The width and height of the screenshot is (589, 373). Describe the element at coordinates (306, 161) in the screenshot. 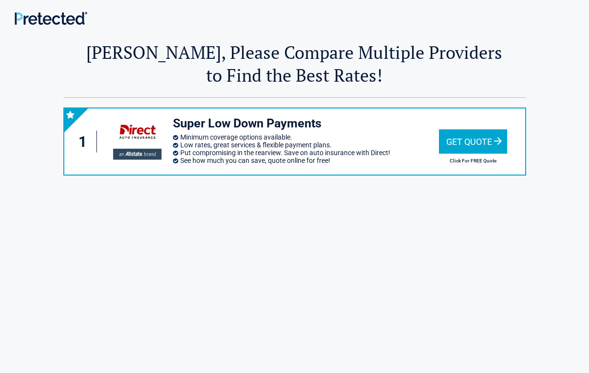

I see `li: See how much you can save, quote online for free!` at that location.